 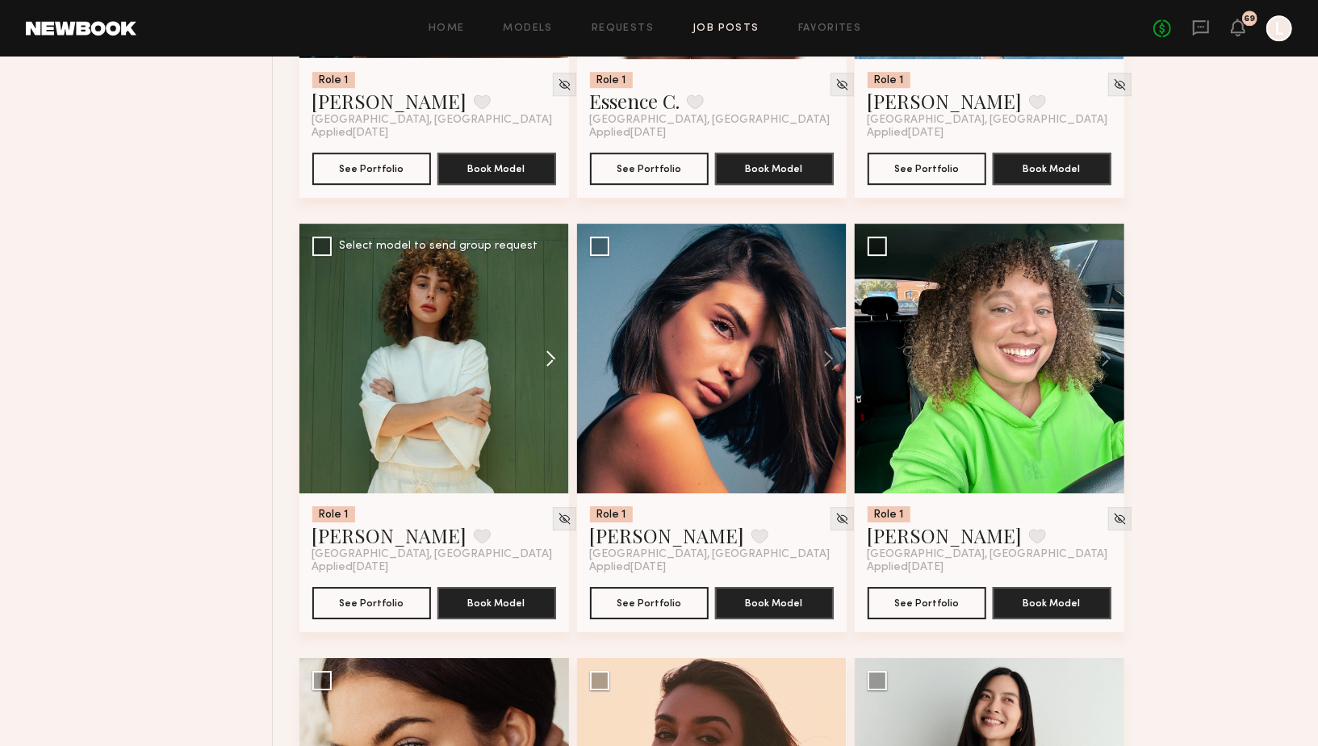 What do you see at coordinates (725, 28) in the screenshot?
I see `a: Job Posts` at bounding box center [725, 28].